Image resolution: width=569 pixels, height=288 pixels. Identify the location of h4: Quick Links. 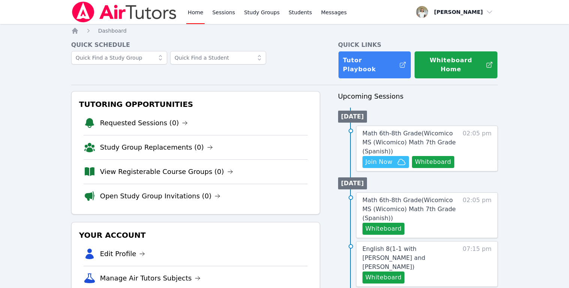
(418, 45).